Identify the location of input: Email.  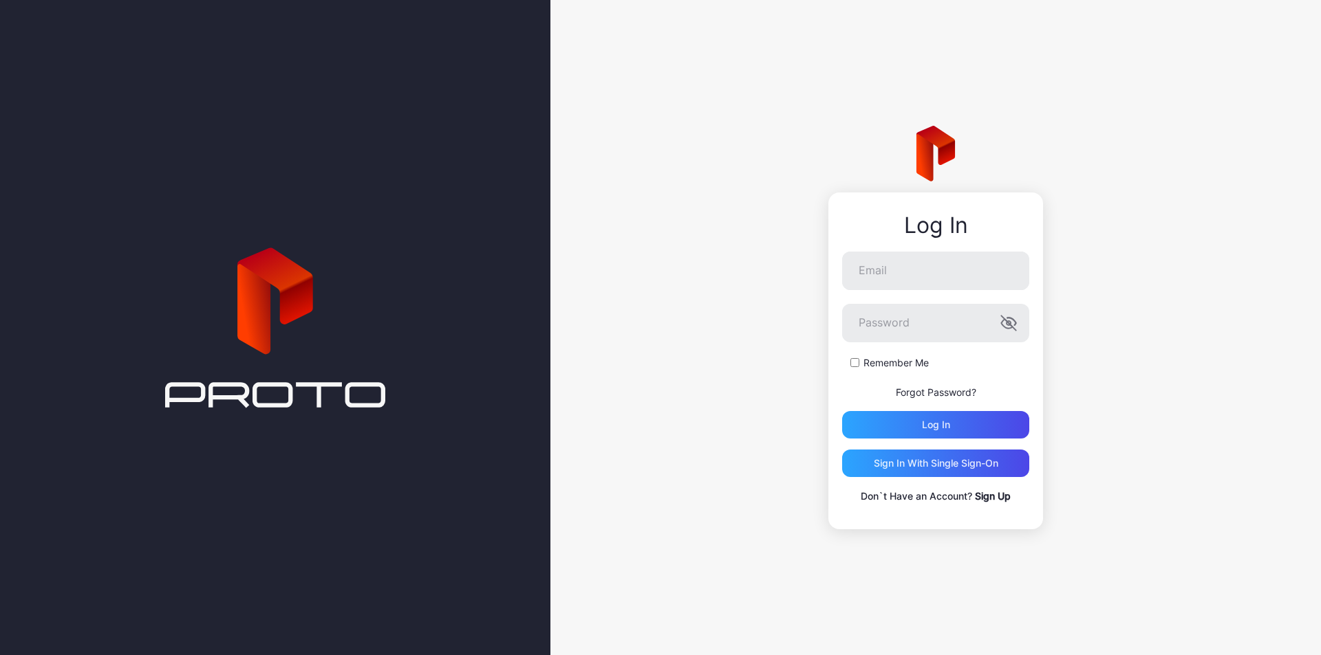
(935, 271).